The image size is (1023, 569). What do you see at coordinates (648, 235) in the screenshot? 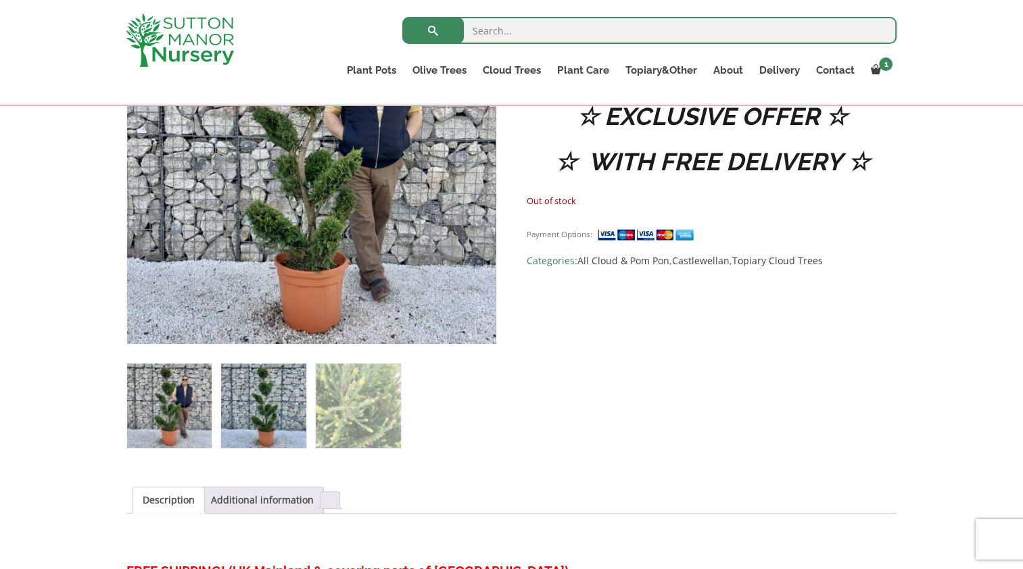
I see `img: payment supported` at bounding box center [648, 235].